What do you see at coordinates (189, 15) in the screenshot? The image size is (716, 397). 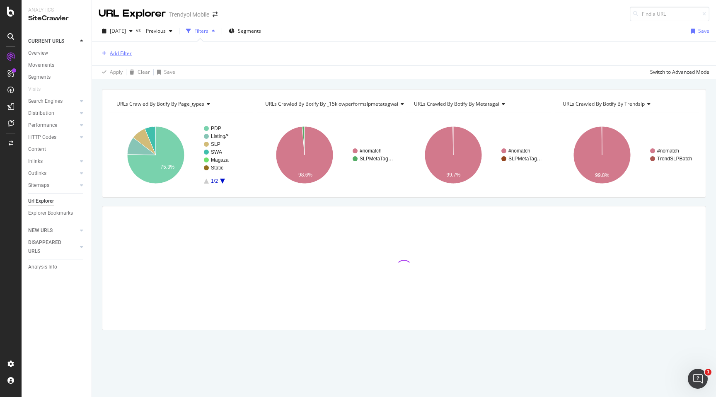 I see `div: Trendyol Mobile` at bounding box center [189, 15].